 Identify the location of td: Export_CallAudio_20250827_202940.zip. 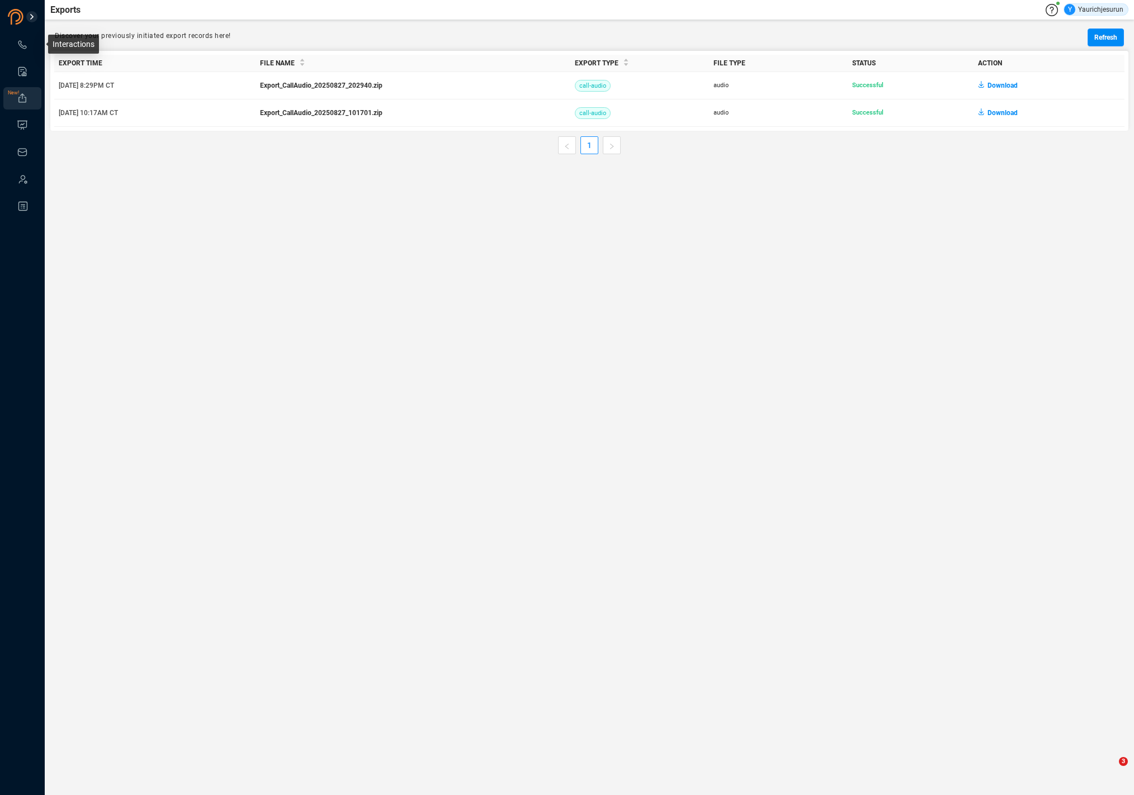
(413, 86).